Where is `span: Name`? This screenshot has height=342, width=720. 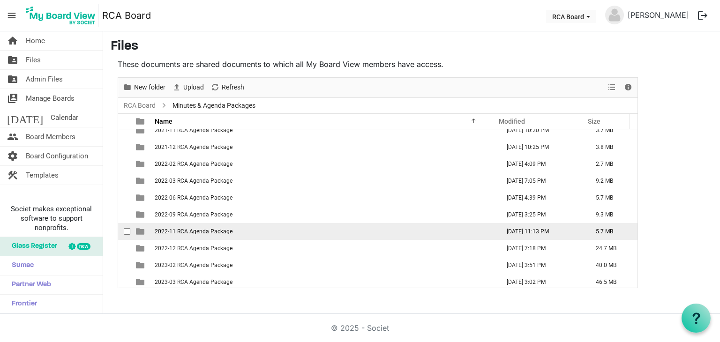 span: Name is located at coordinates (164, 121).